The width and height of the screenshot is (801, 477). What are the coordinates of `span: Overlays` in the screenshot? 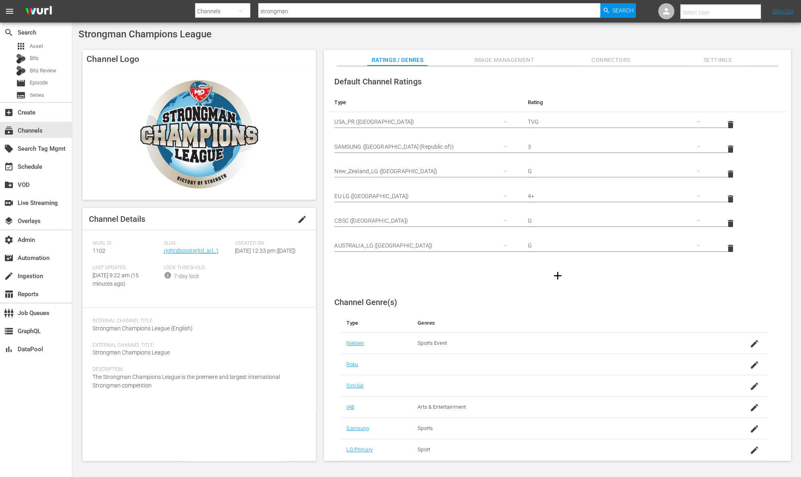 It's located at (9, 221).